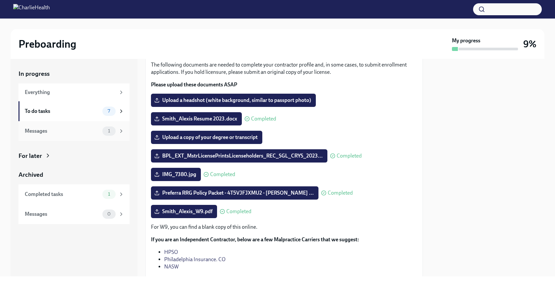 The width and height of the screenshot is (555, 283). I want to click on div: Everything, so click(70, 92).